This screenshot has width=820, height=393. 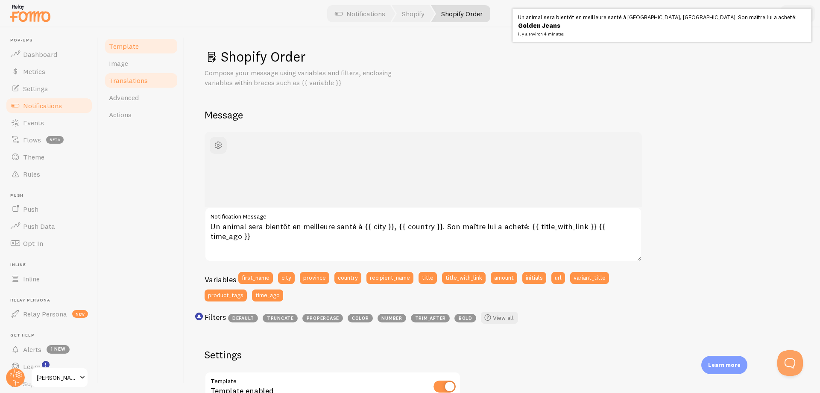 What do you see at coordinates (323, 318) in the screenshot?
I see `span: propercase` at bounding box center [323, 318].